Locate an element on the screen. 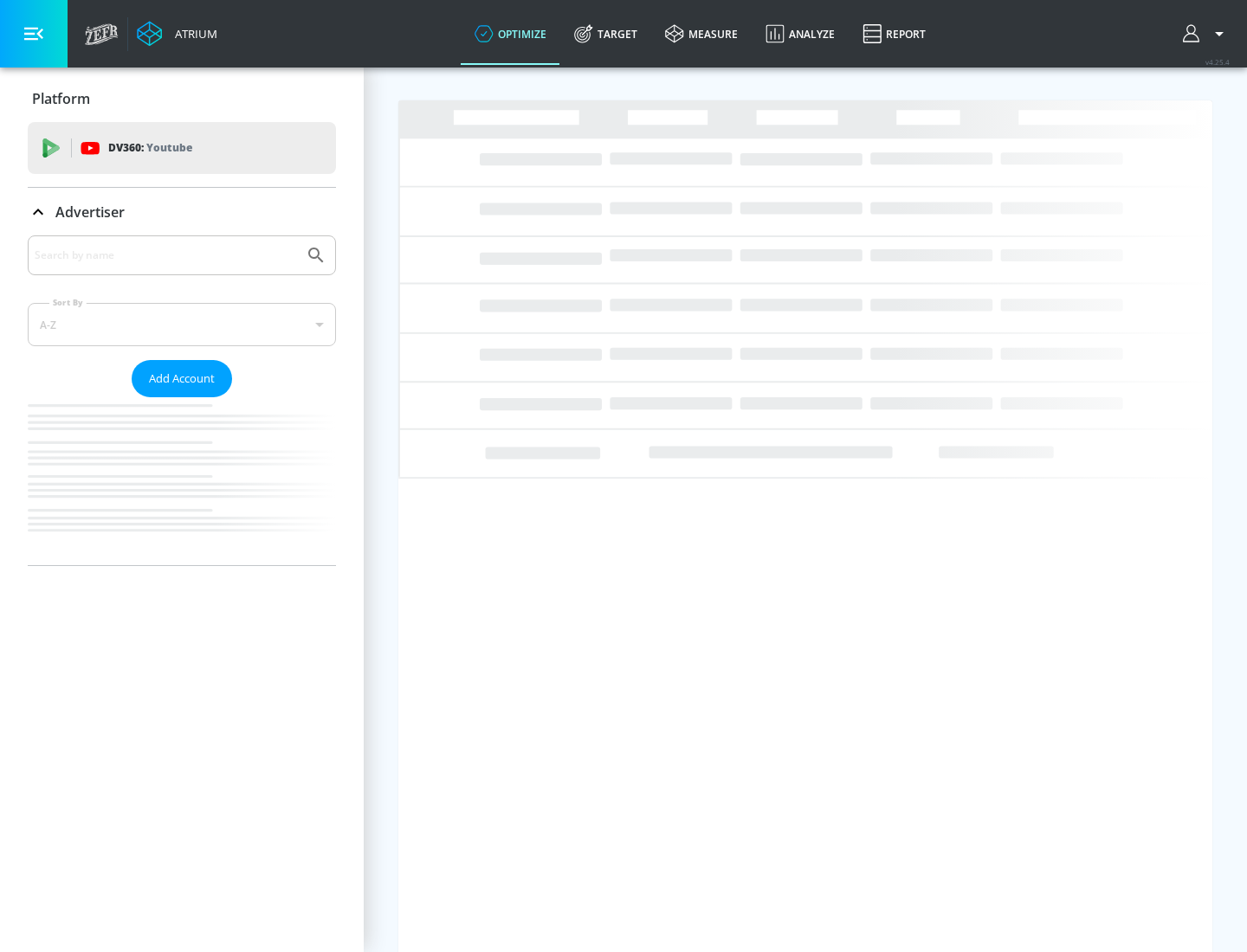  p: Platform is located at coordinates (61, 99).